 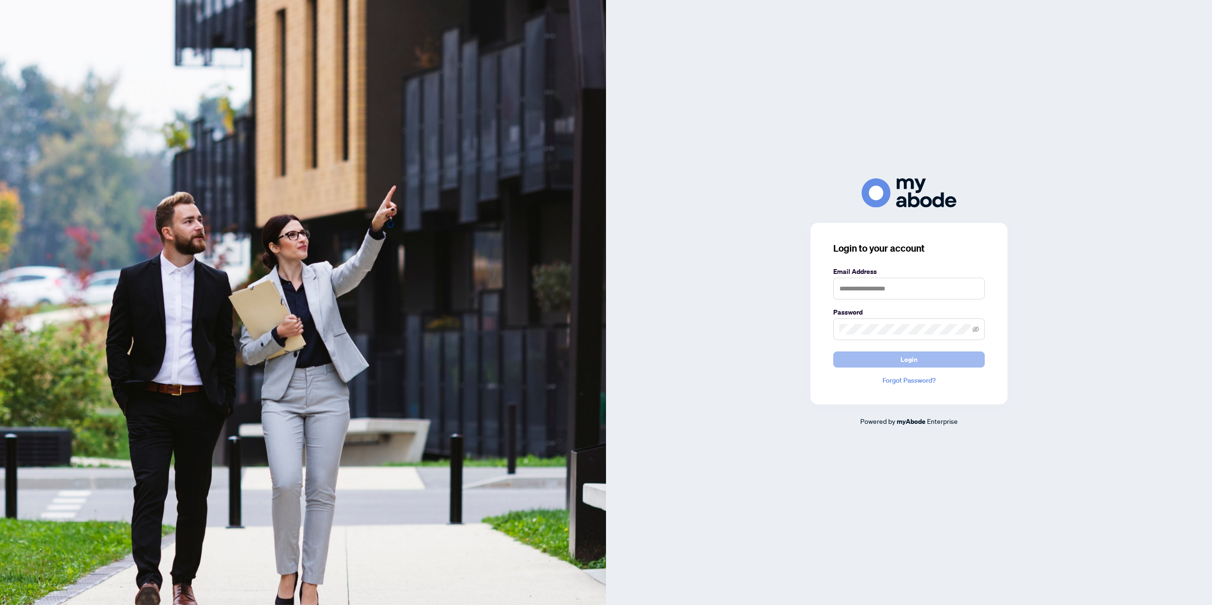 I want to click on label: Password, so click(x=909, y=312).